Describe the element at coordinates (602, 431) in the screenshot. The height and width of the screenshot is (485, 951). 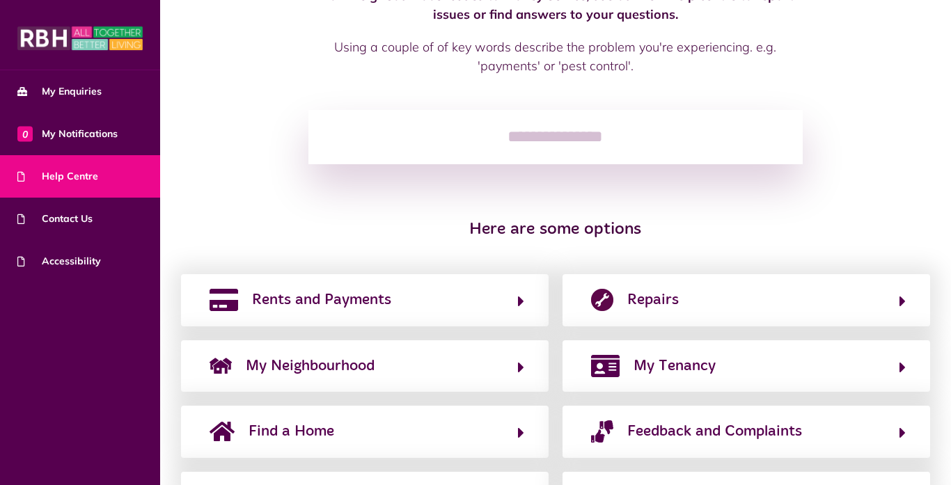
I see `img: complaints.png` at that location.